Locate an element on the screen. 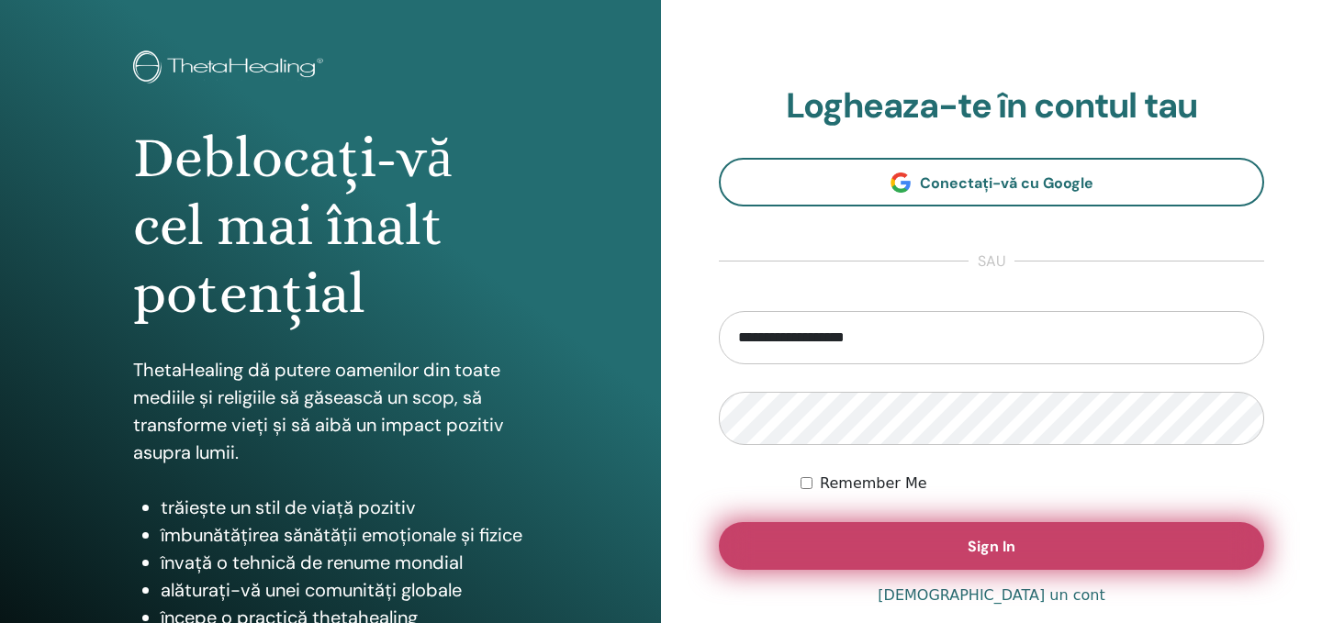 This screenshot has width=1322, height=623. li: învață o tehnică de renume mondial is located at coordinates (344, 563).